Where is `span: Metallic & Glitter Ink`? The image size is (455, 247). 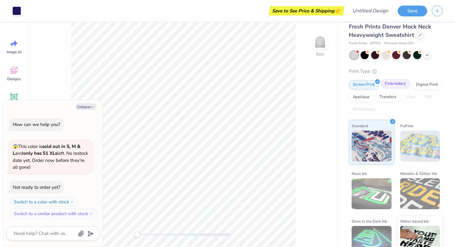 span: Metallic & Glitter Ink is located at coordinates (419, 173).